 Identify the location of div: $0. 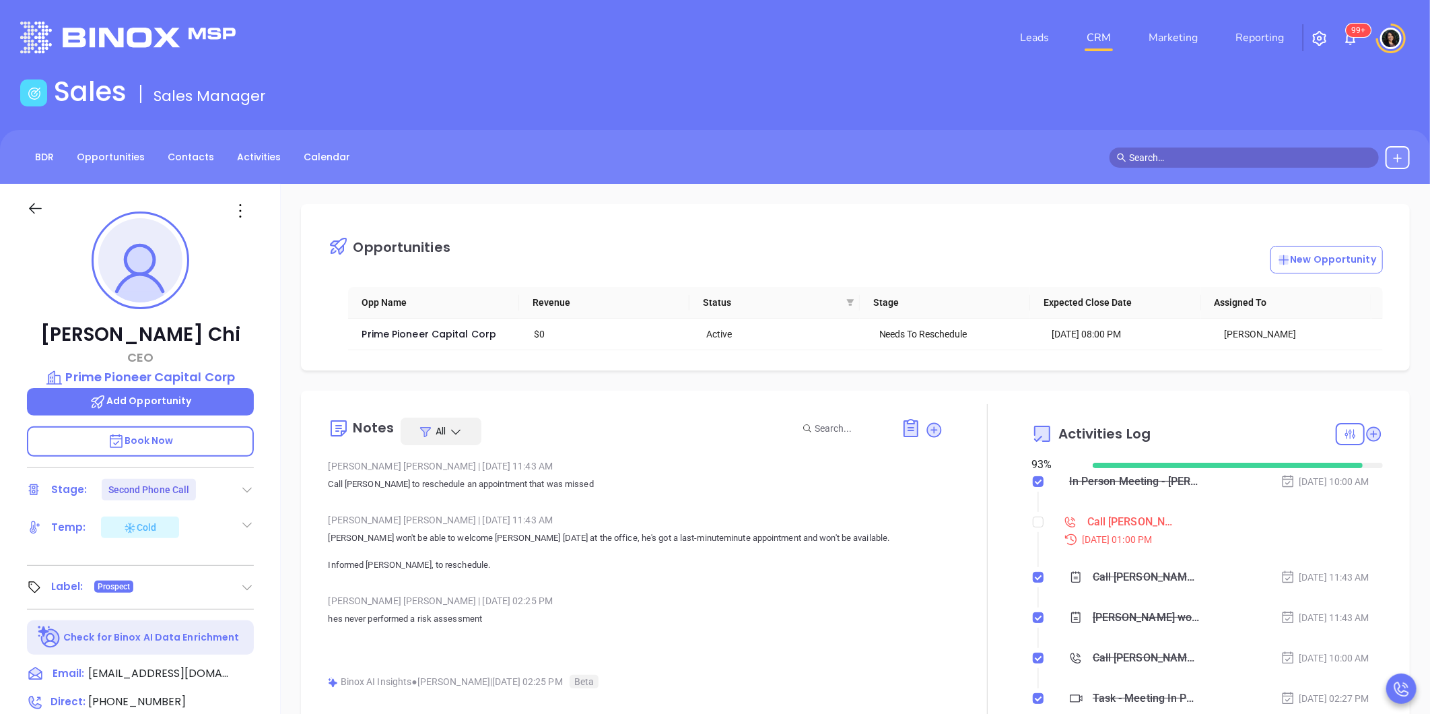
(611, 334).